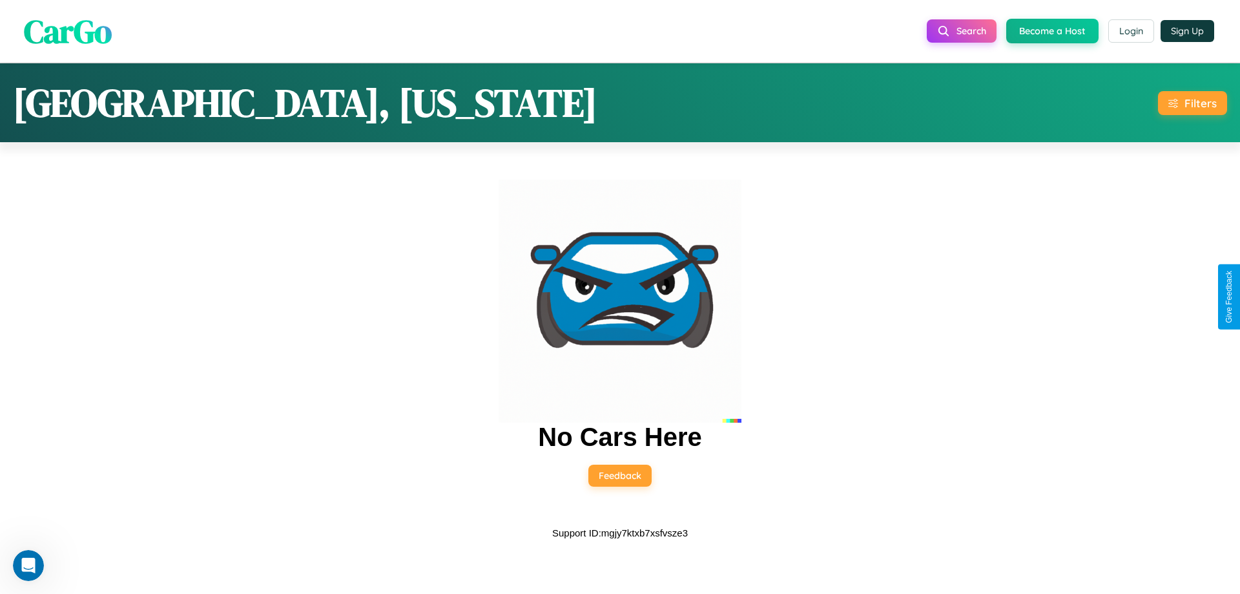  Describe the element at coordinates (620, 475) in the screenshot. I see `button: Feedback` at that location.